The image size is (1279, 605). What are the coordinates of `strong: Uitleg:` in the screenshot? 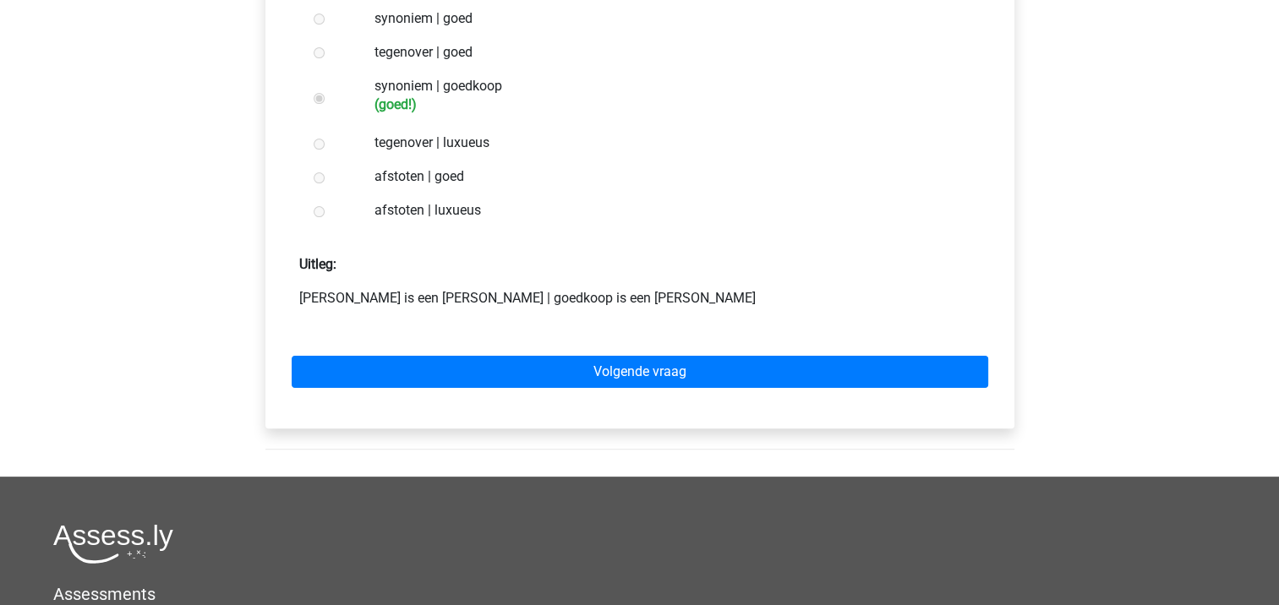 It's located at (318, 264).